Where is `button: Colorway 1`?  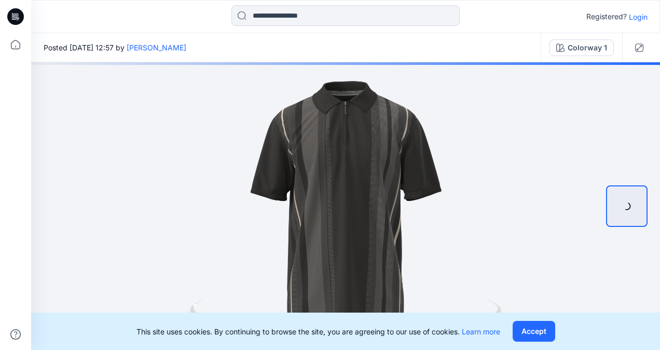
button: Colorway 1 is located at coordinates (581, 48).